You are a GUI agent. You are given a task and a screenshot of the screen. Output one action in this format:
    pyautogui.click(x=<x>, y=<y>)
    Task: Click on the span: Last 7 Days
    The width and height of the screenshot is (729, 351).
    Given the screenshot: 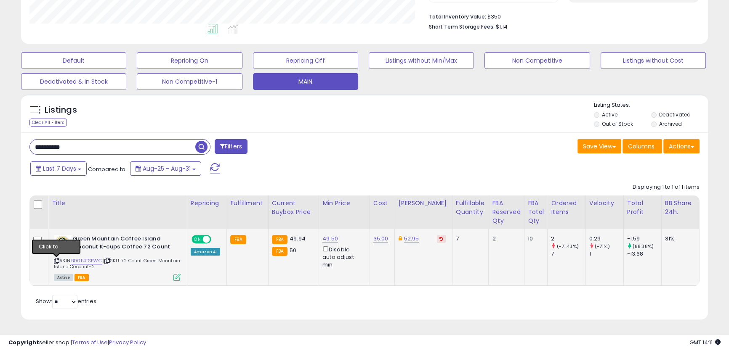 What is the action you would take?
    pyautogui.click(x=59, y=169)
    